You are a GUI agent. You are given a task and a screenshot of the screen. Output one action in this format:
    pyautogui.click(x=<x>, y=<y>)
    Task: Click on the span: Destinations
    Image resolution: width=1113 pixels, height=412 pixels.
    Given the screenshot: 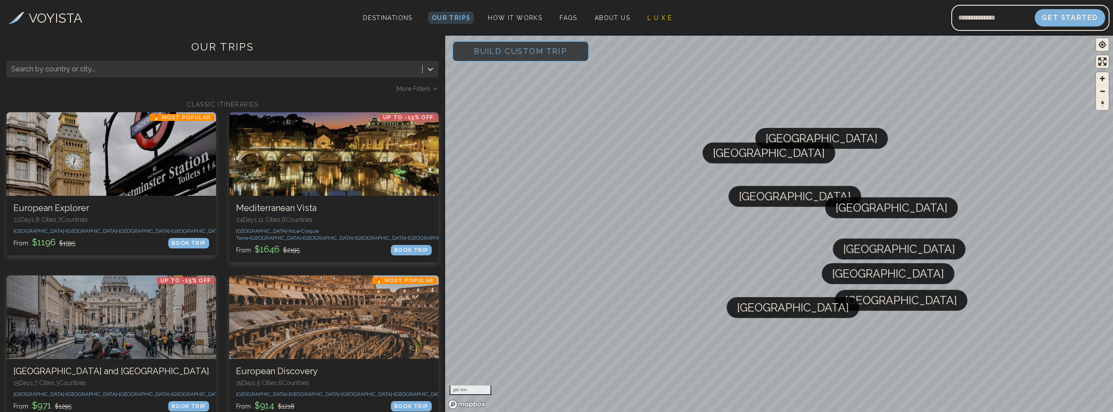 What is the action you would take?
    pyautogui.click(x=388, y=23)
    